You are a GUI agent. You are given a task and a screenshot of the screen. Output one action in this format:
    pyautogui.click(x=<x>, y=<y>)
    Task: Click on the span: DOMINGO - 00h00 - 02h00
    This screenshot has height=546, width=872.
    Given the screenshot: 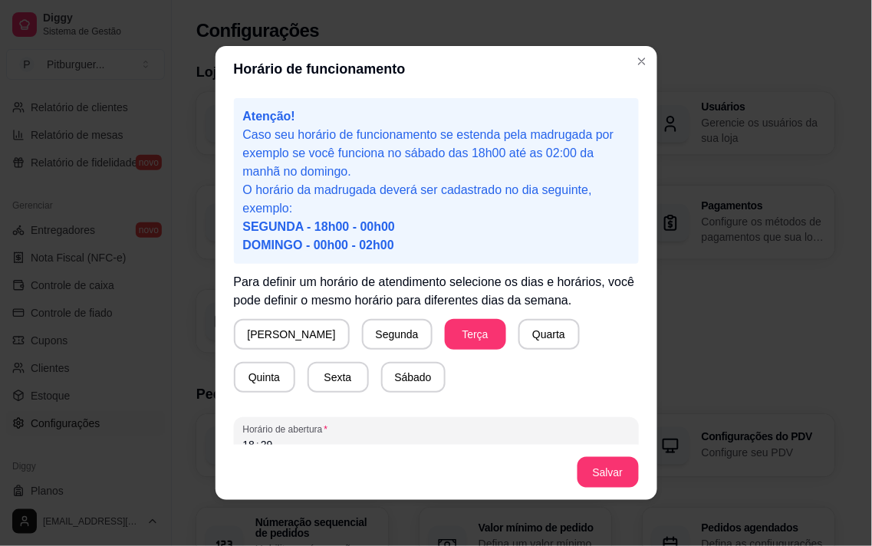 What is the action you would take?
    pyautogui.click(x=318, y=245)
    